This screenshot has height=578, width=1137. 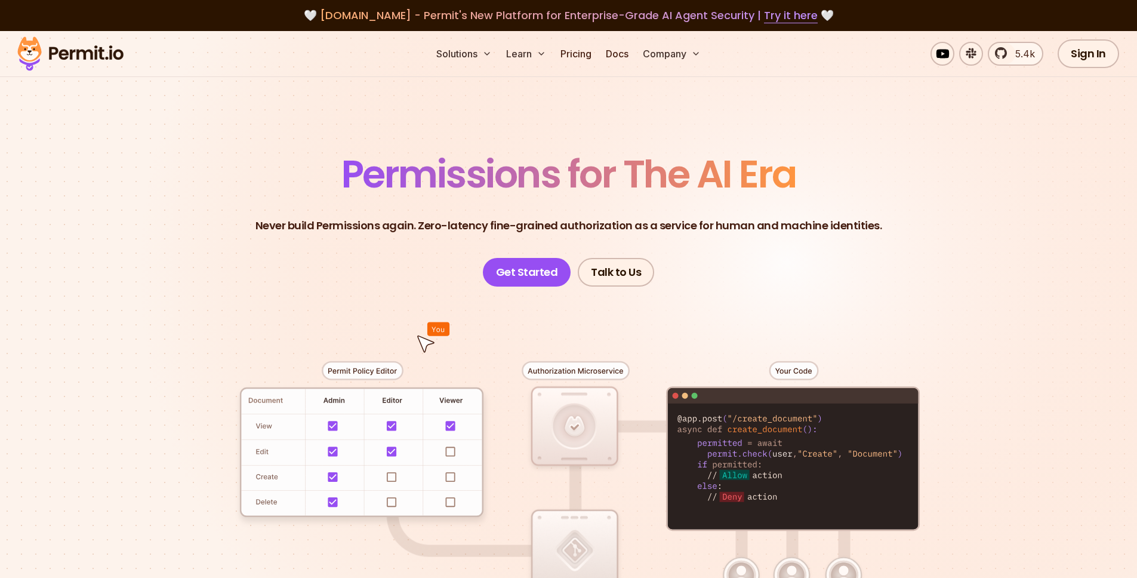 What do you see at coordinates (526, 54) in the screenshot?
I see `button: Learn` at bounding box center [526, 54].